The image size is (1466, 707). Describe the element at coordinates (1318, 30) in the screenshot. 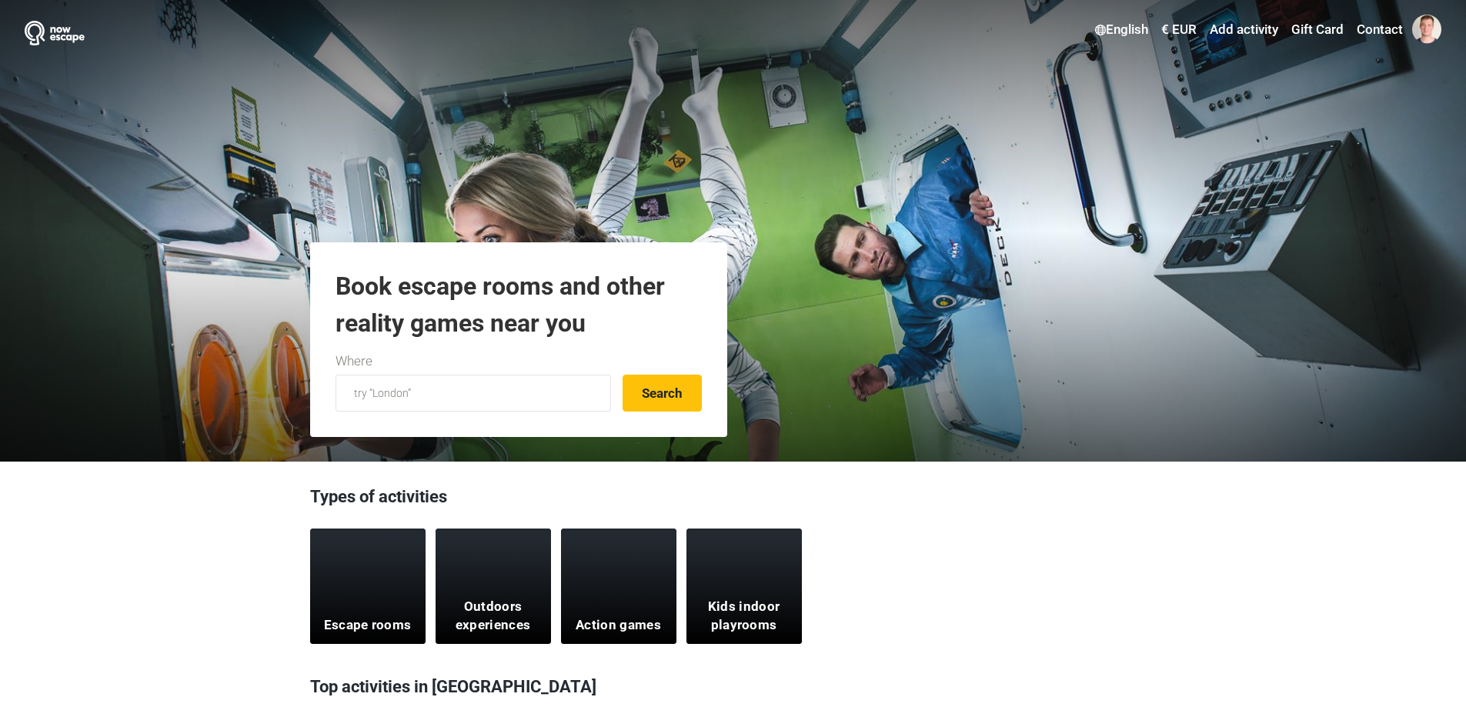

I see `a: Gift Card` at that location.